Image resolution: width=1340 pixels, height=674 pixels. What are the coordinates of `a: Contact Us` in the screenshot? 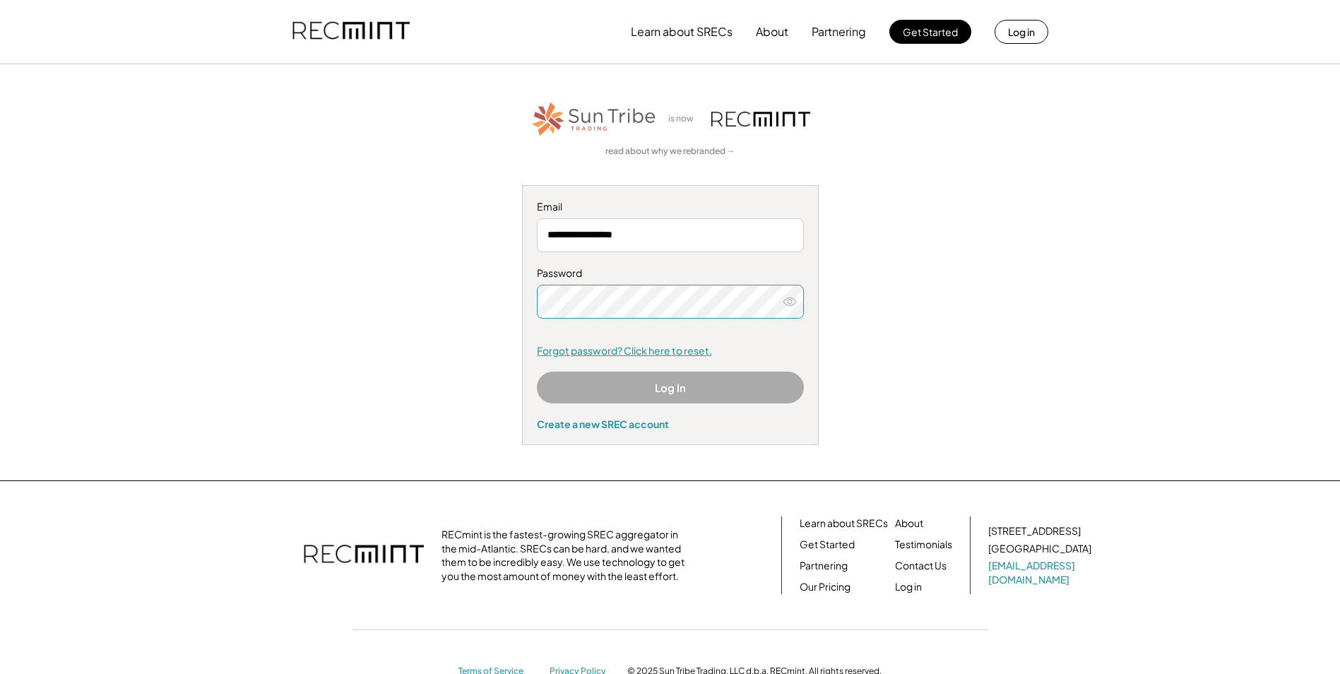 It's located at (920, 566).